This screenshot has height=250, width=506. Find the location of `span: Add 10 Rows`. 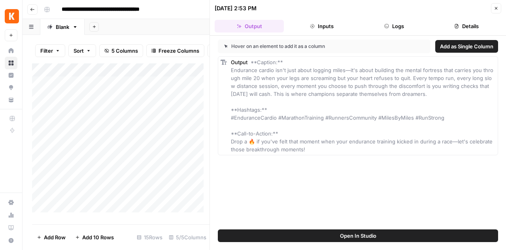

span: Add 10 Rows is located at coordinates (98, 237).